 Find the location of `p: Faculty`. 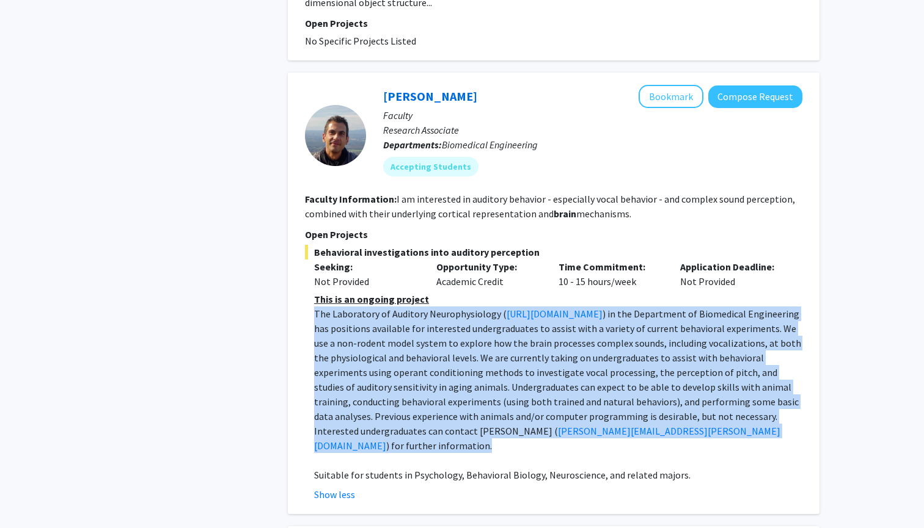

p: Faculty is located at coordinates (593, 115).